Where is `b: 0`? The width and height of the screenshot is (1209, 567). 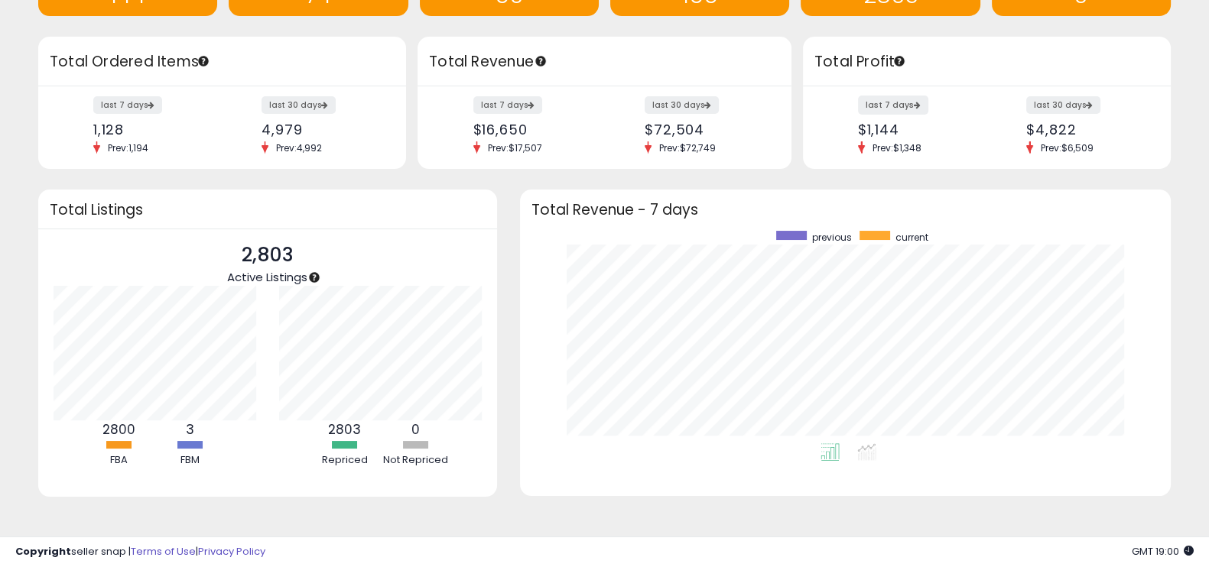 b: 0 is located at coordinates (415, 430).